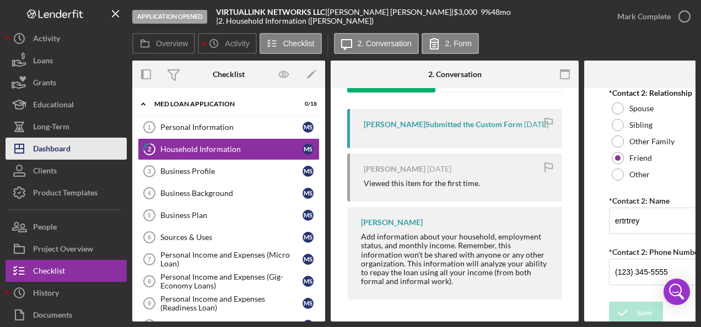 Image resolution: width=701 pixels, height=327 pixels. I want to click on div: 0 / 18, so click(307, 104).